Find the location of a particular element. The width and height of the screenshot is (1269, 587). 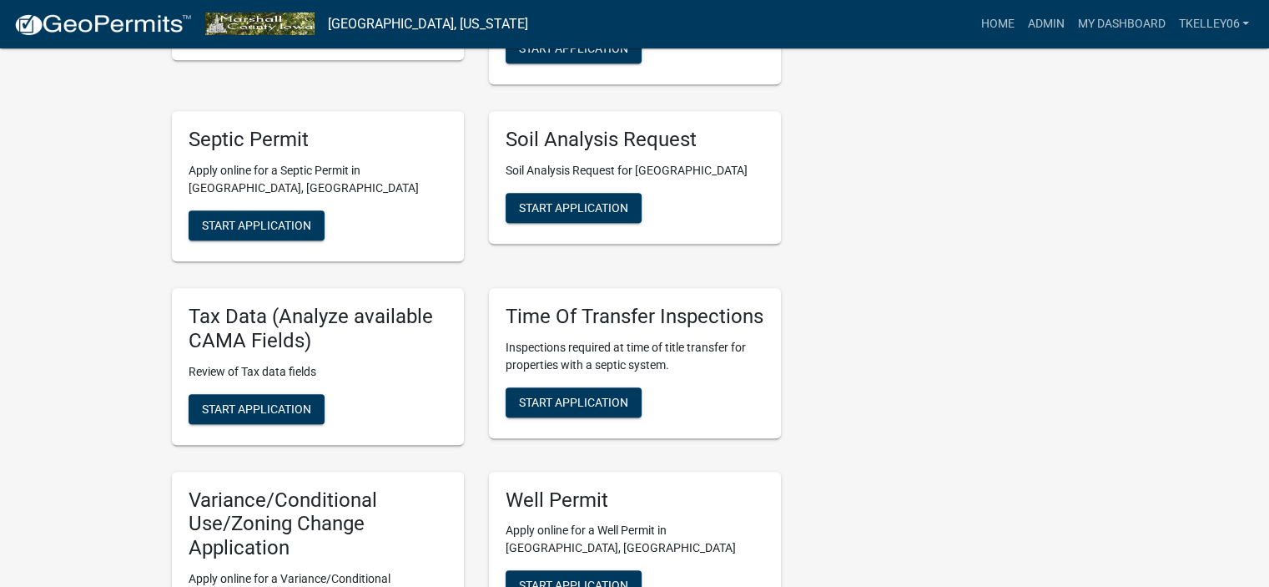

img: Marshall County, Iowa is located at coordinates (259, 23).